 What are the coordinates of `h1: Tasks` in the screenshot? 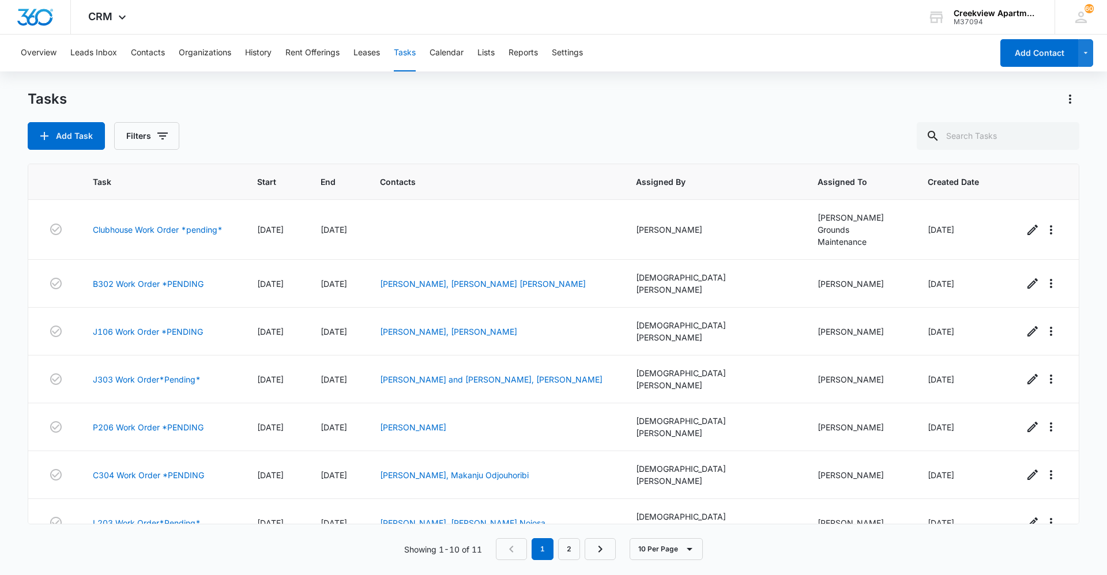 It's located at (47, 99).